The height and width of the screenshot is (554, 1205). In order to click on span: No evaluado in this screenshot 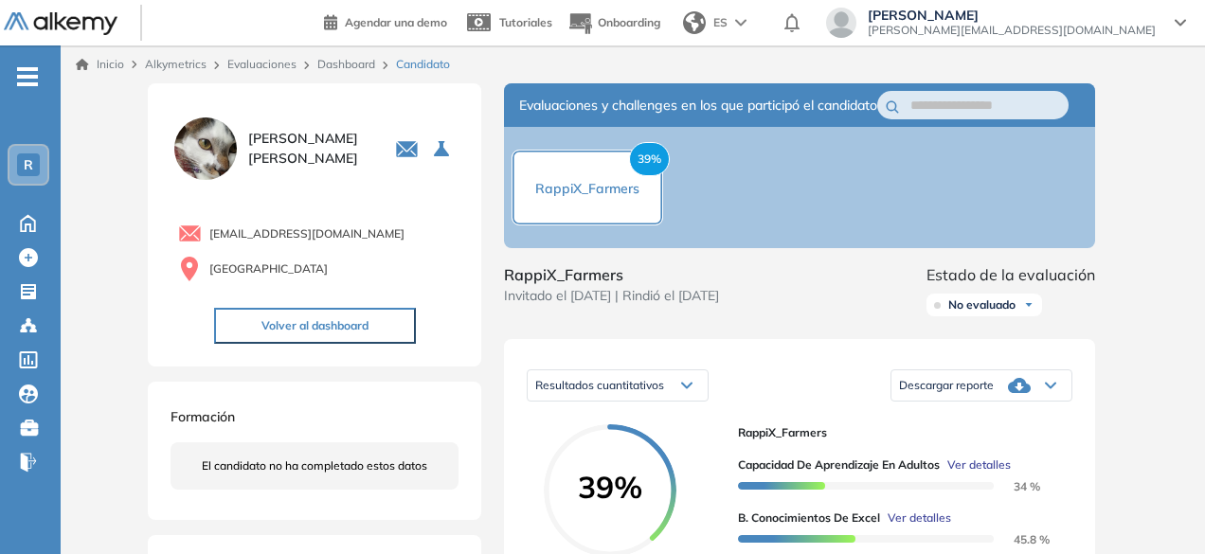, I will do `click(982, 305)`.